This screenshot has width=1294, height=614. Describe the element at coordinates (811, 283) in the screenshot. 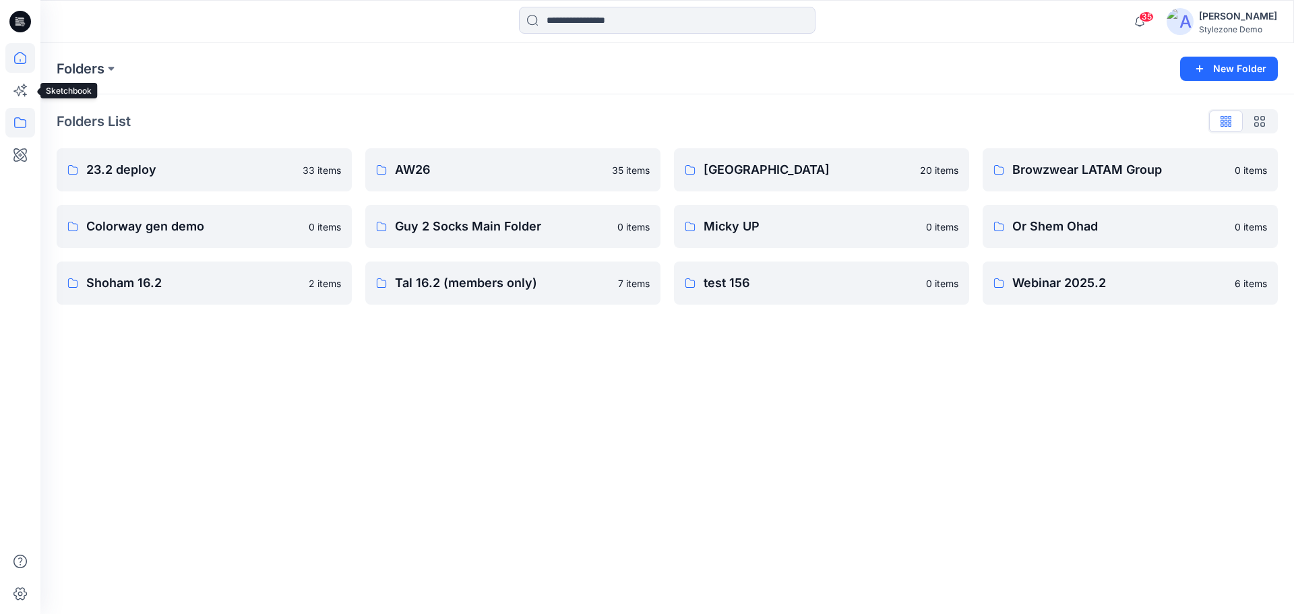

I see `p: test 156` at that location.